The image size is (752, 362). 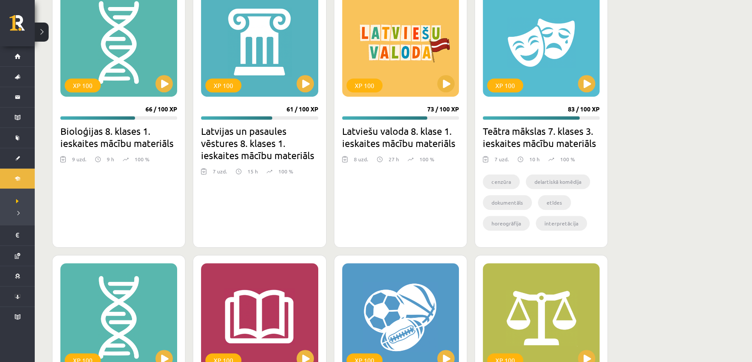 What do you see at coordinates (507, 203) in the screenshot?
I see `li: dokumentāls` at bounding box center [507, 203].